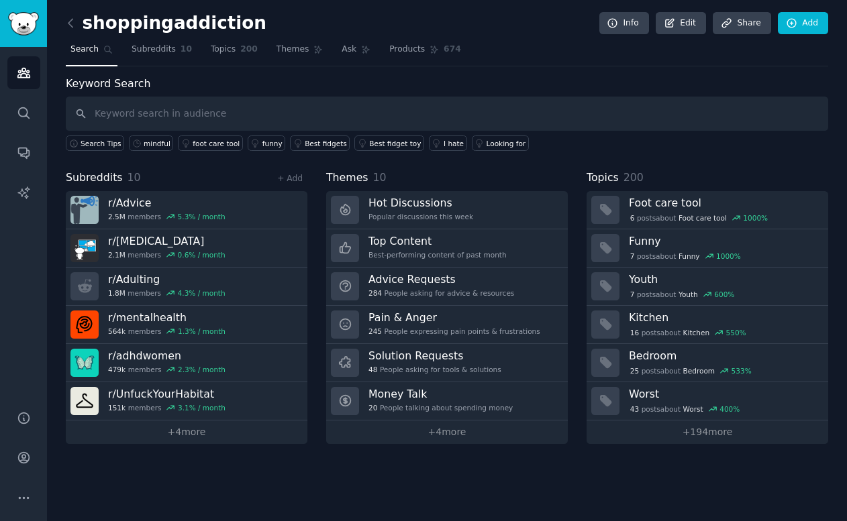 The height and width of the screenshot is (521, 847). Describe the element at coordinates (454, 331) in the screenshot. I see `div: People expressing pain points & frustrations` at that location.